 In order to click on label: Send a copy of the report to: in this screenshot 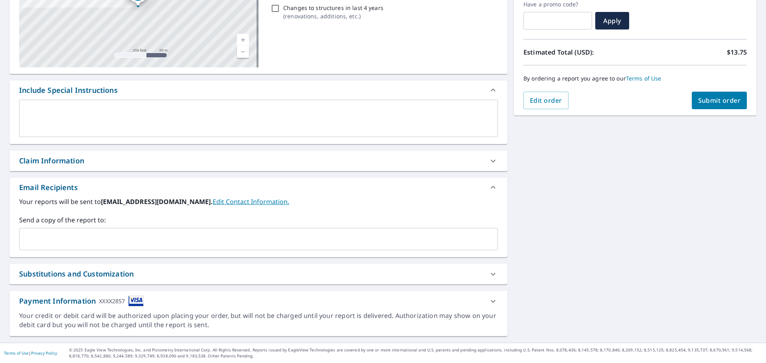, I will do `click(258, 220)`.